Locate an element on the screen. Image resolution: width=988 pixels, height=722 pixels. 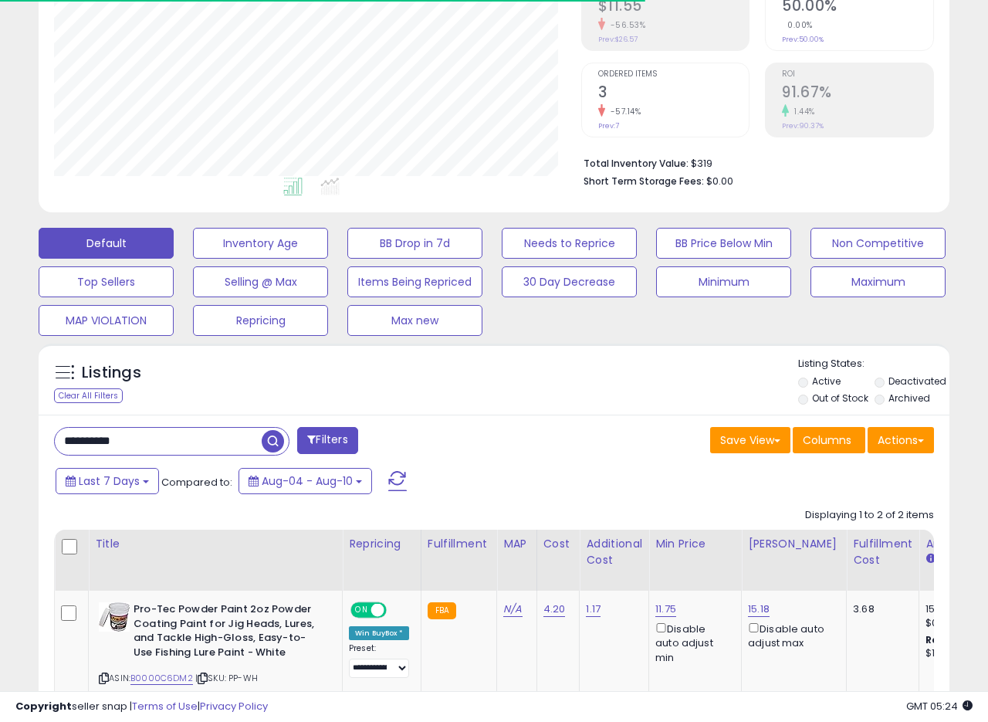
span: ON is located at coordinates (361, 610).